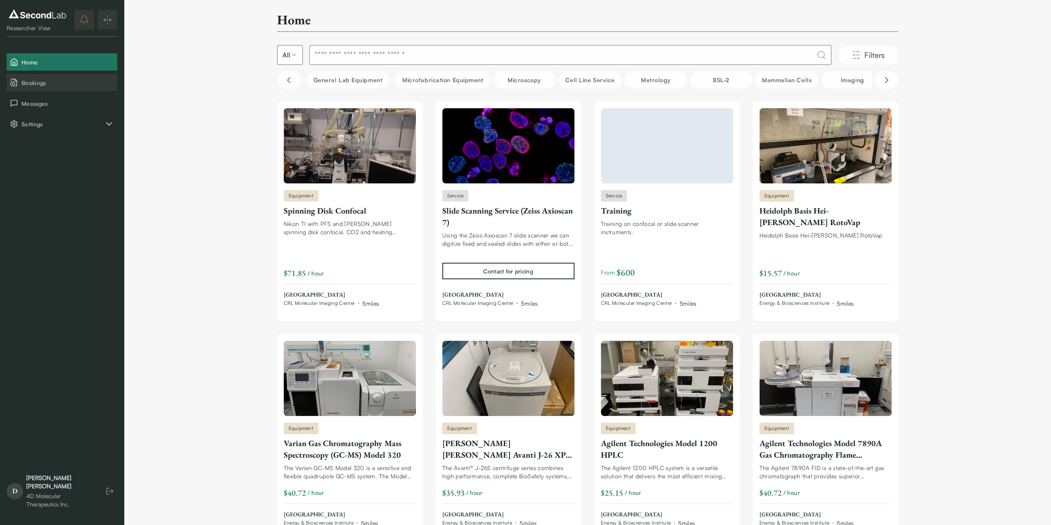 The image size is (1051, 525). I want to click on div: Training, so click(667, 211).